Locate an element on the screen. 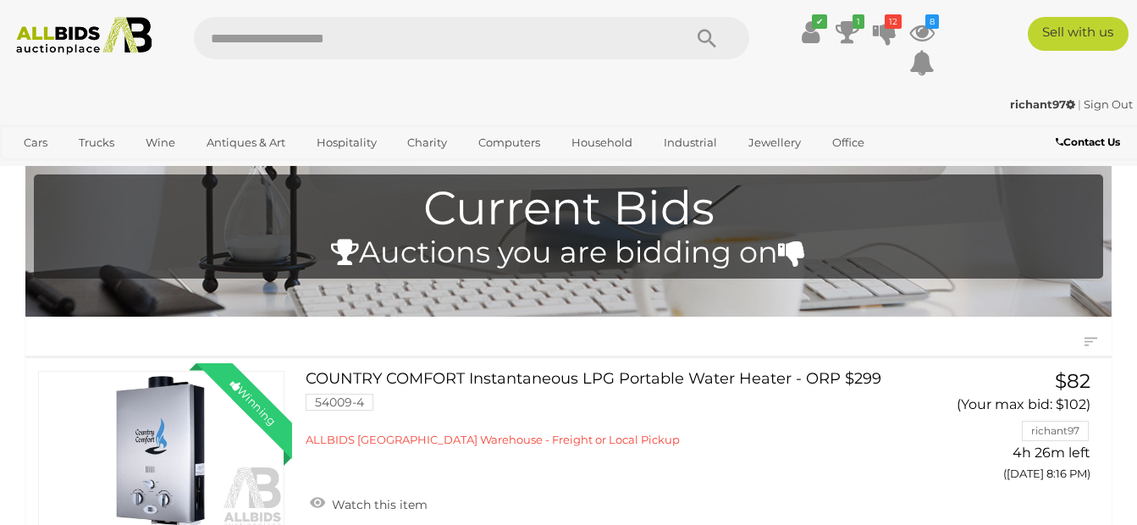  a: Wine is located at coordinates (160, 142).